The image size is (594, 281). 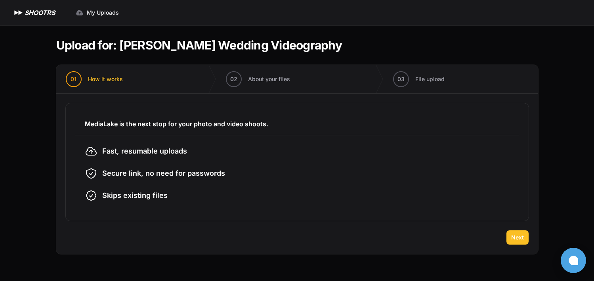 I want to click on span: 02, so click(x=234, y=79).